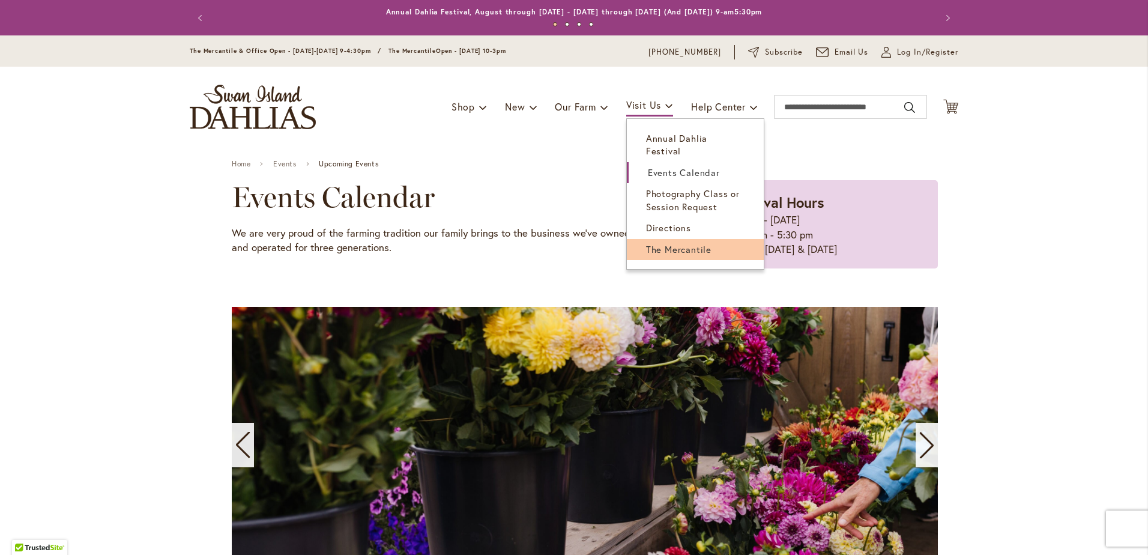 This screenshot has width=1148, height=555. I want to click on span: Subscribe, so click(783, 52).